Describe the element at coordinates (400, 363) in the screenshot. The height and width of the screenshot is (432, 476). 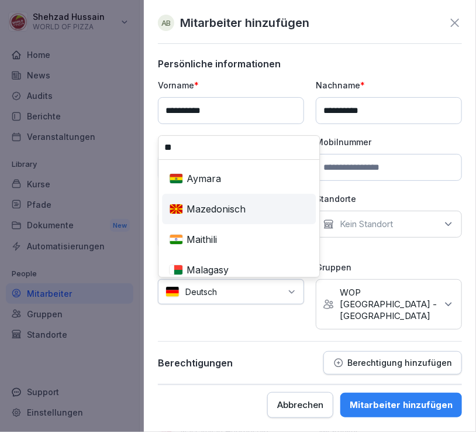
I see `p: Berechtigung hinzufügen` at that location.